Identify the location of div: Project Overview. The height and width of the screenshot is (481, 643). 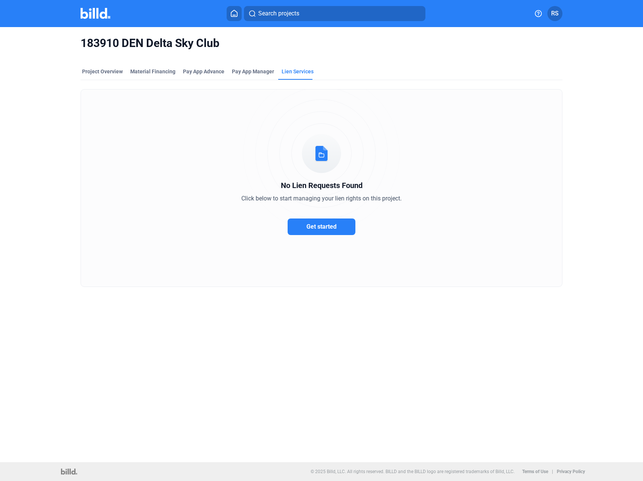
(102, 71).